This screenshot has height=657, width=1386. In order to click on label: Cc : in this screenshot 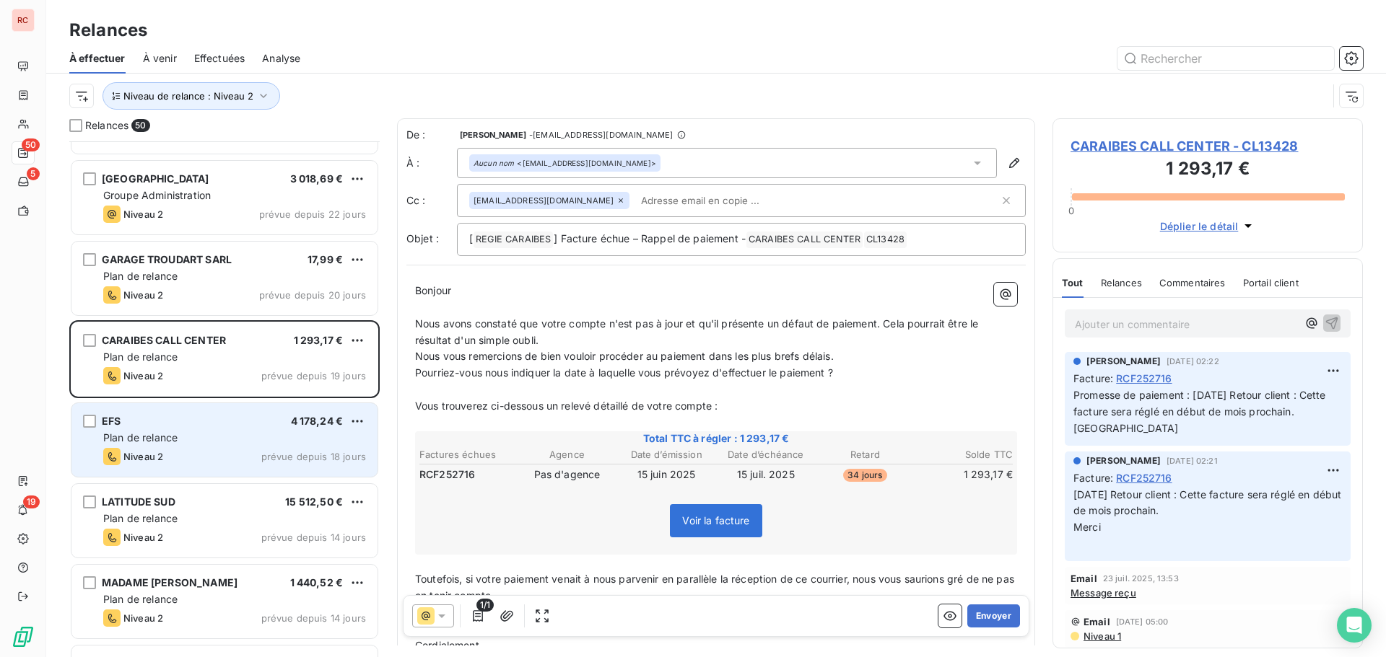, I will do `click(432, 201)`.